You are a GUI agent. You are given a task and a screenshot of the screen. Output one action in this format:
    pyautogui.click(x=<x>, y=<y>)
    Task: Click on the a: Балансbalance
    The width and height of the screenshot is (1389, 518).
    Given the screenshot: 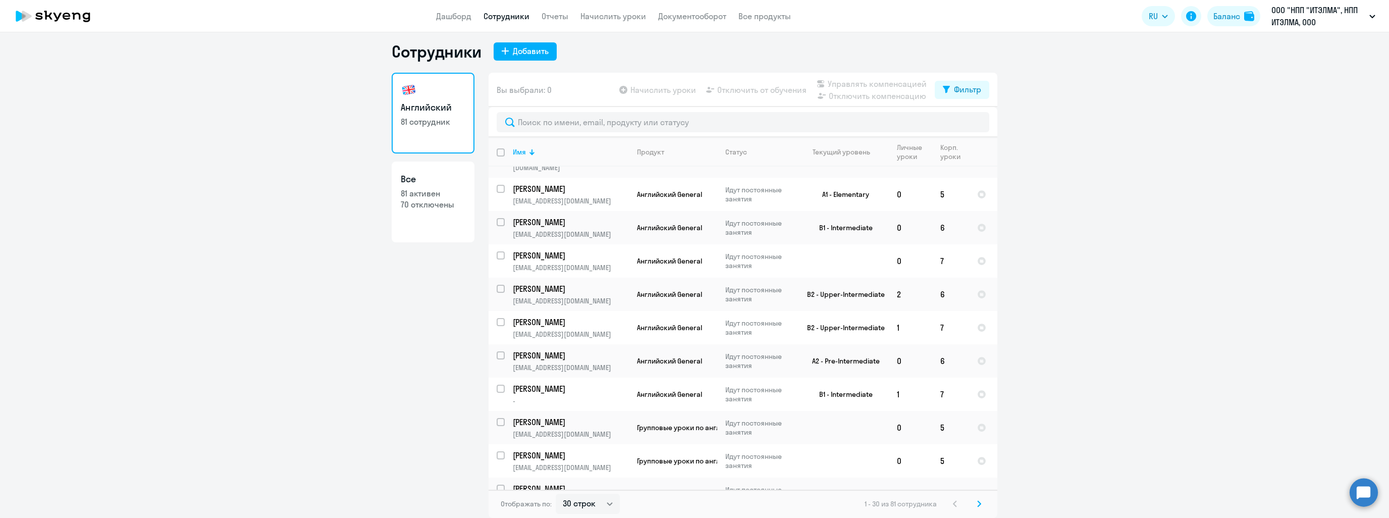 What is the action you would take?
    pyautogui.click(x=1233, y=16)
    